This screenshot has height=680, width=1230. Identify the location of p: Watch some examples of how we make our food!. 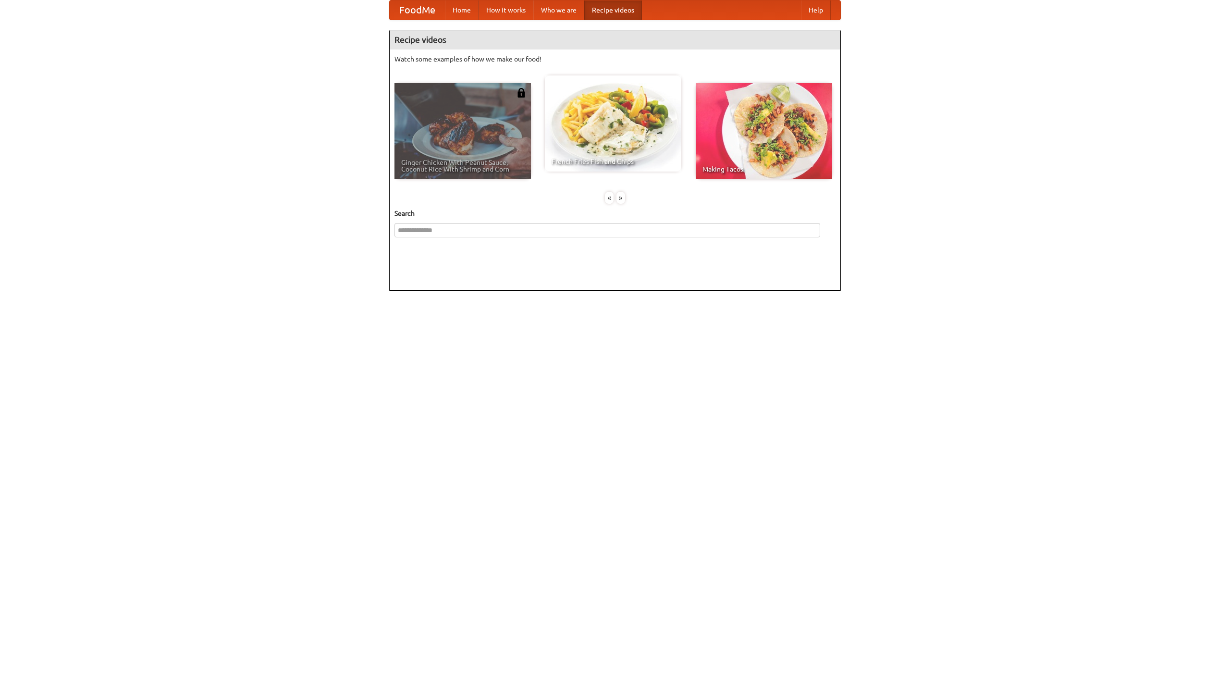
(615, 59).